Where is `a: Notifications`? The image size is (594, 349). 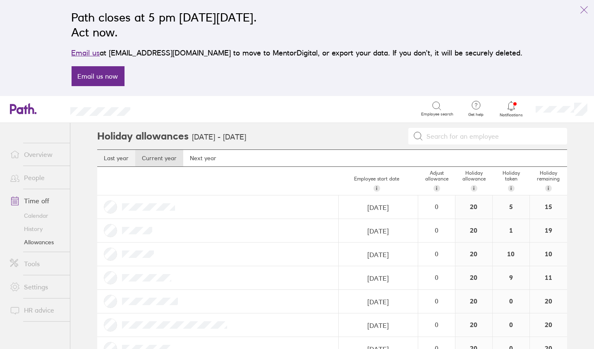
a: Notifications is located at coordinates (511, 109).